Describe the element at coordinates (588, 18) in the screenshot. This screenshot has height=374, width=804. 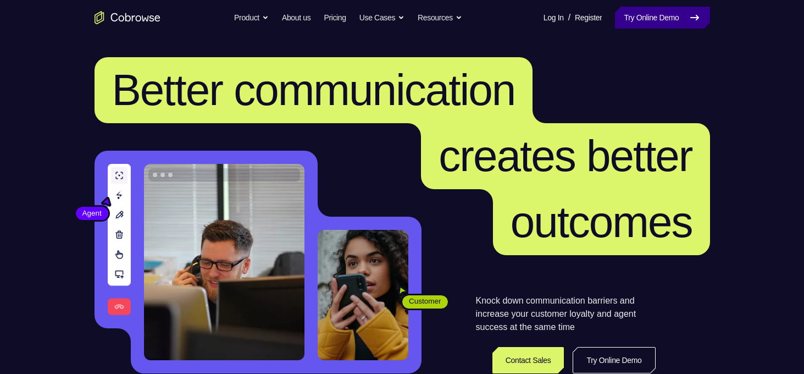
I see `a: Register` at that location.